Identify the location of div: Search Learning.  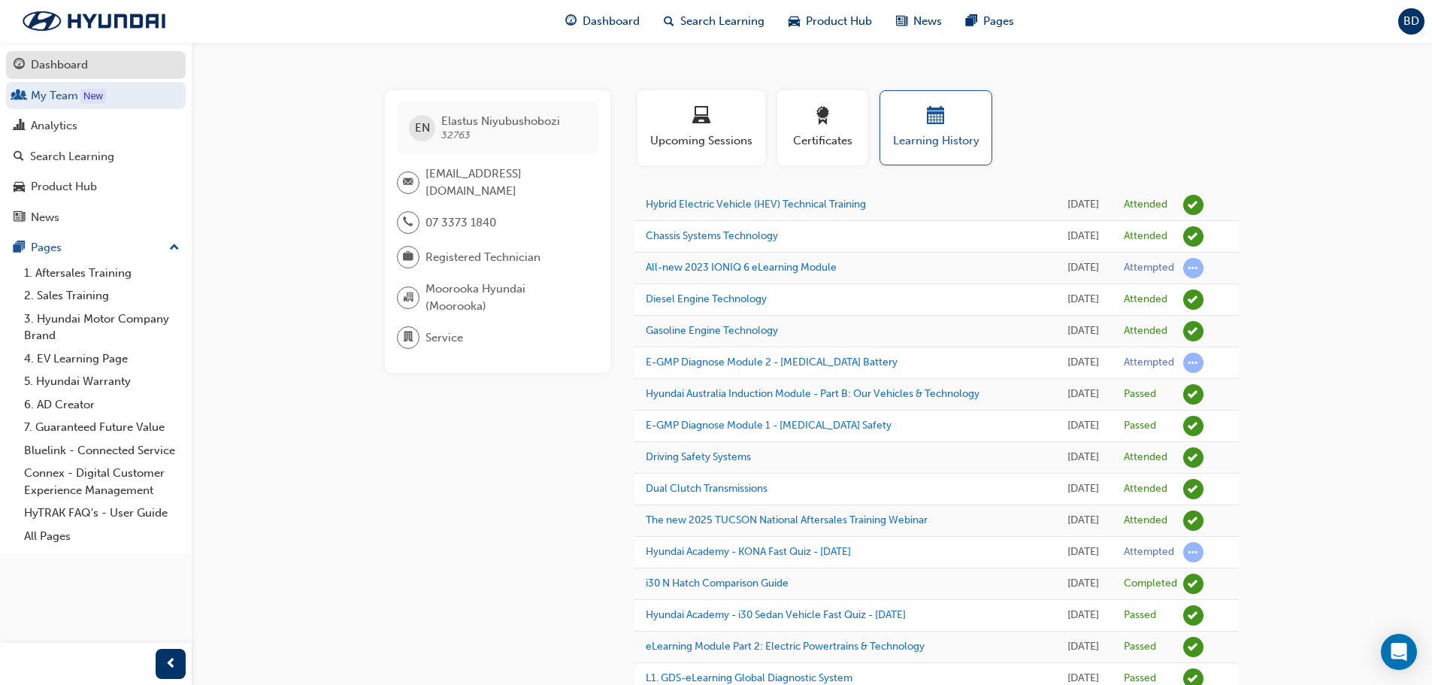
(72, 156).